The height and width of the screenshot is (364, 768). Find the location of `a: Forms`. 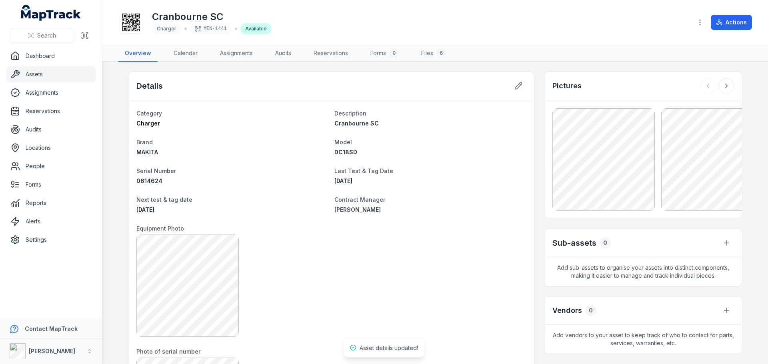

a: Forms is located at coordinates (51, 185).